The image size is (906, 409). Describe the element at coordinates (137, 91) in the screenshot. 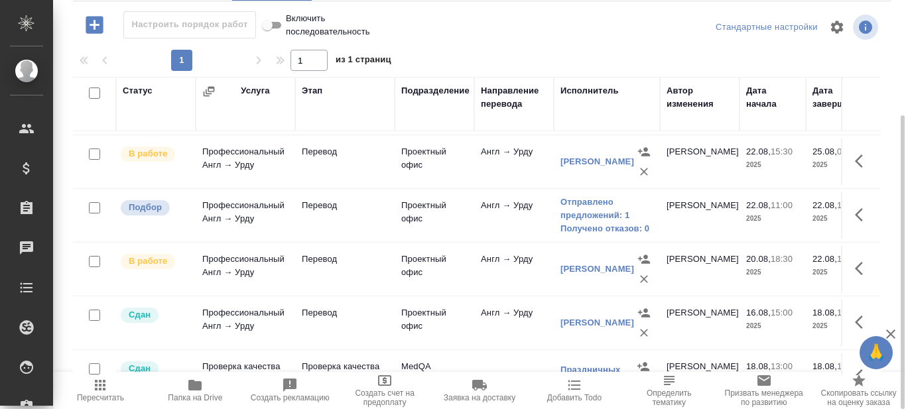

I see `div: Статус` at that location.